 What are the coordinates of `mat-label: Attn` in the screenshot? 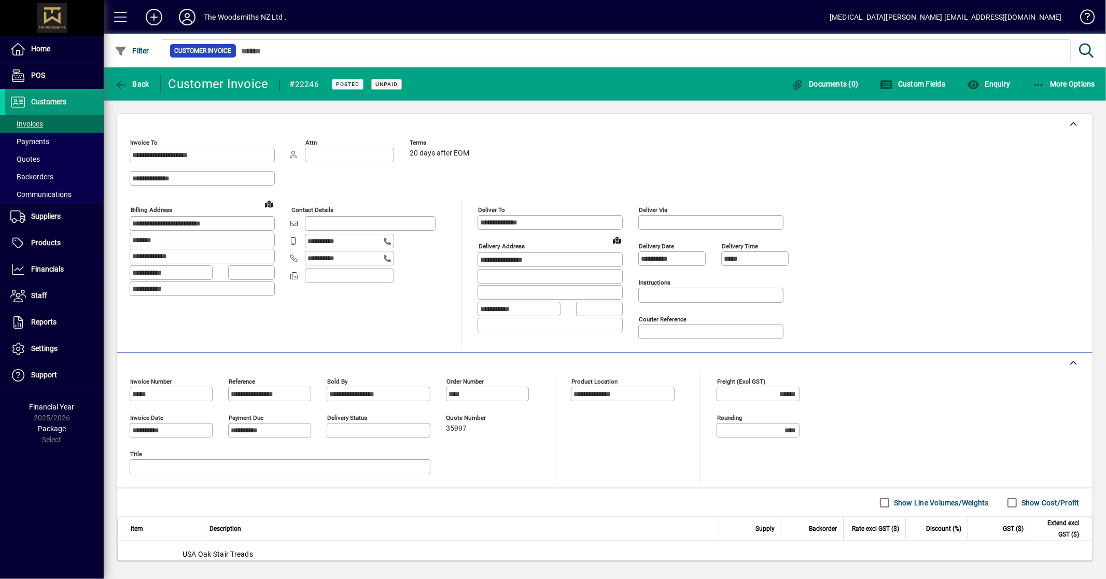 It's located at (311, 143).